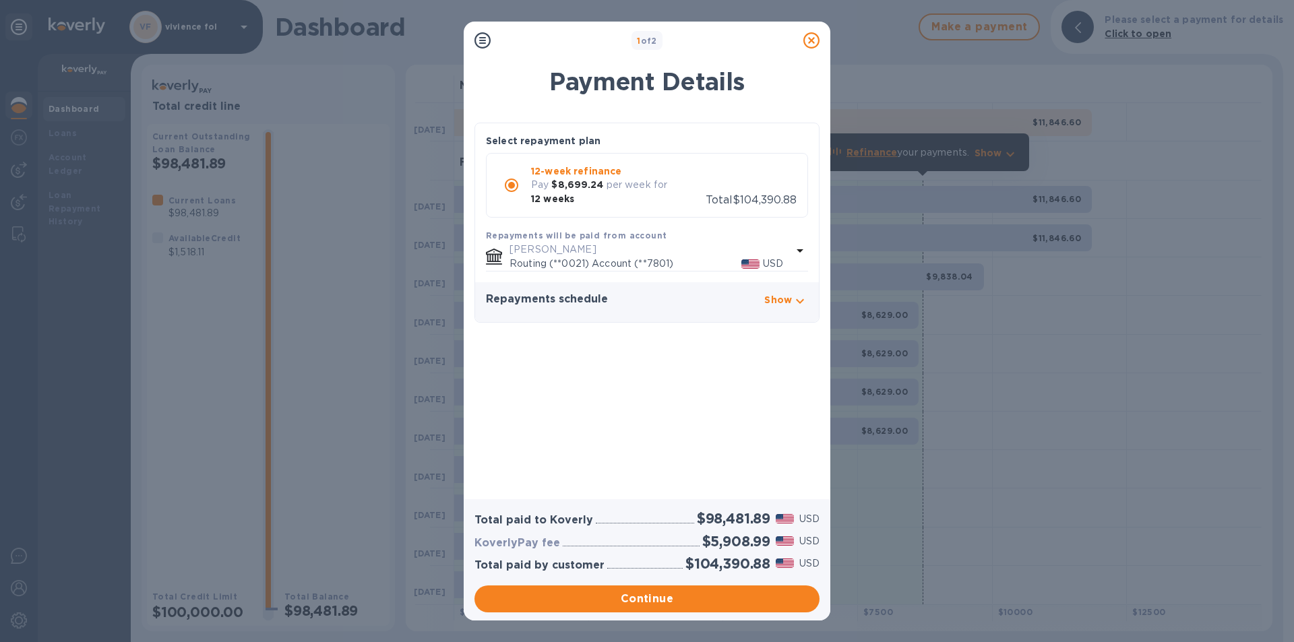 Image resolution: width=1294 pixels, height=642 pixels. What do you see at coordinates (517, 543) in the screenshot?
I see `h3: KoverlyPay fee` at bounding box center [517, 543].